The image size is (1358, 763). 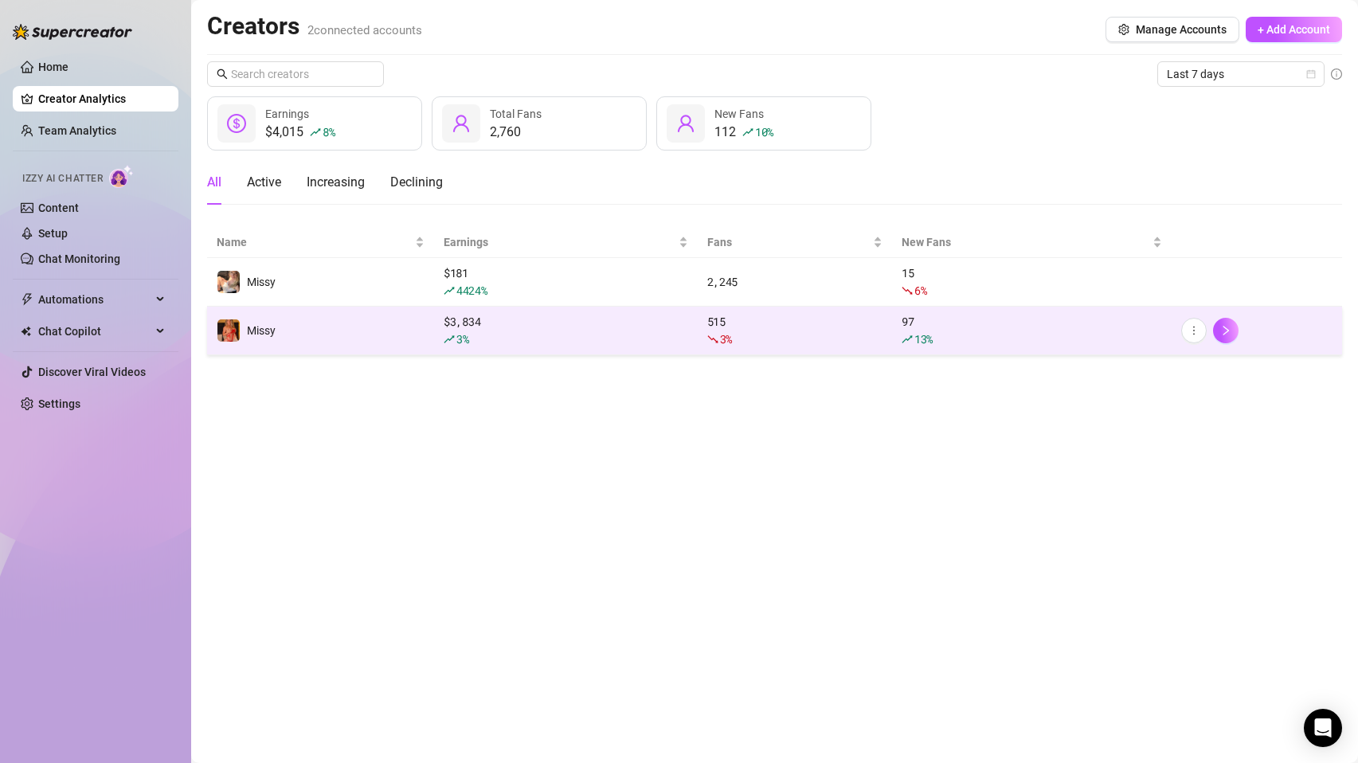 I want to click on div: 515, so click(x=795, y=331).